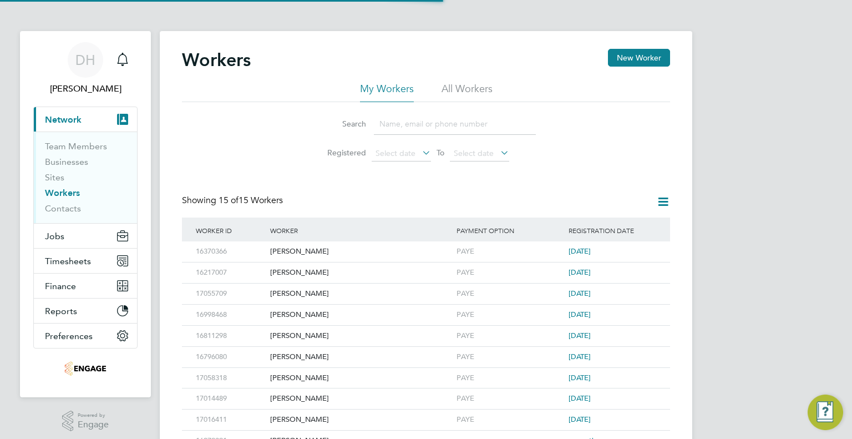 This screenshot has width=852, height=439. Describe the element at coordinates (85, 60) in the screenshot. I see `span: DH` at that location.